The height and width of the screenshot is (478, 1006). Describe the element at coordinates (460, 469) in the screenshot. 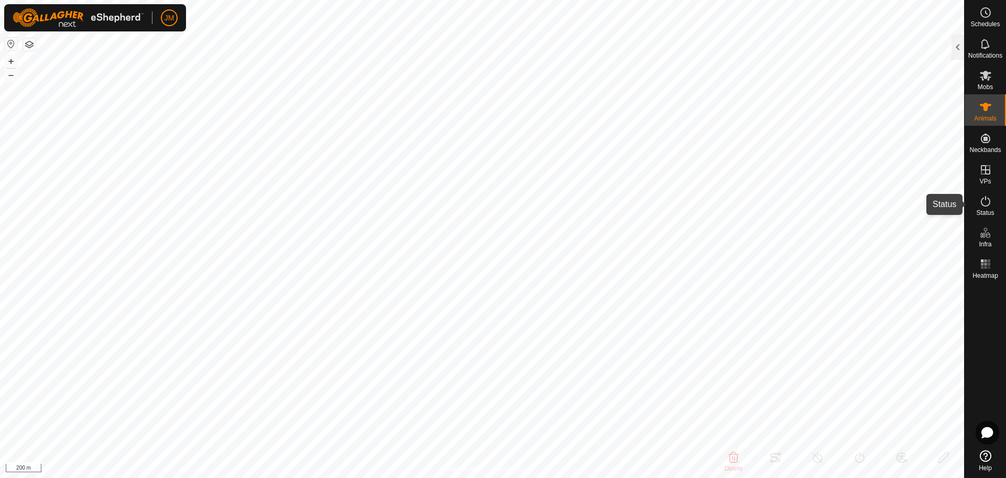

I see `a: Privacy Policy` at that location.